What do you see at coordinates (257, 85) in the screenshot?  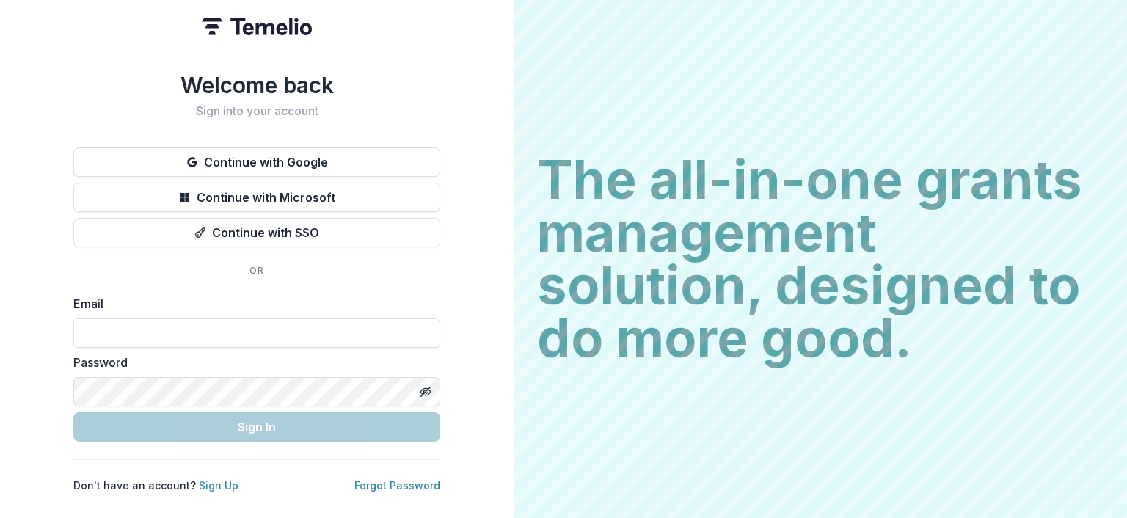 I see `h1: Welcome back` at bounding box center [257, 85].